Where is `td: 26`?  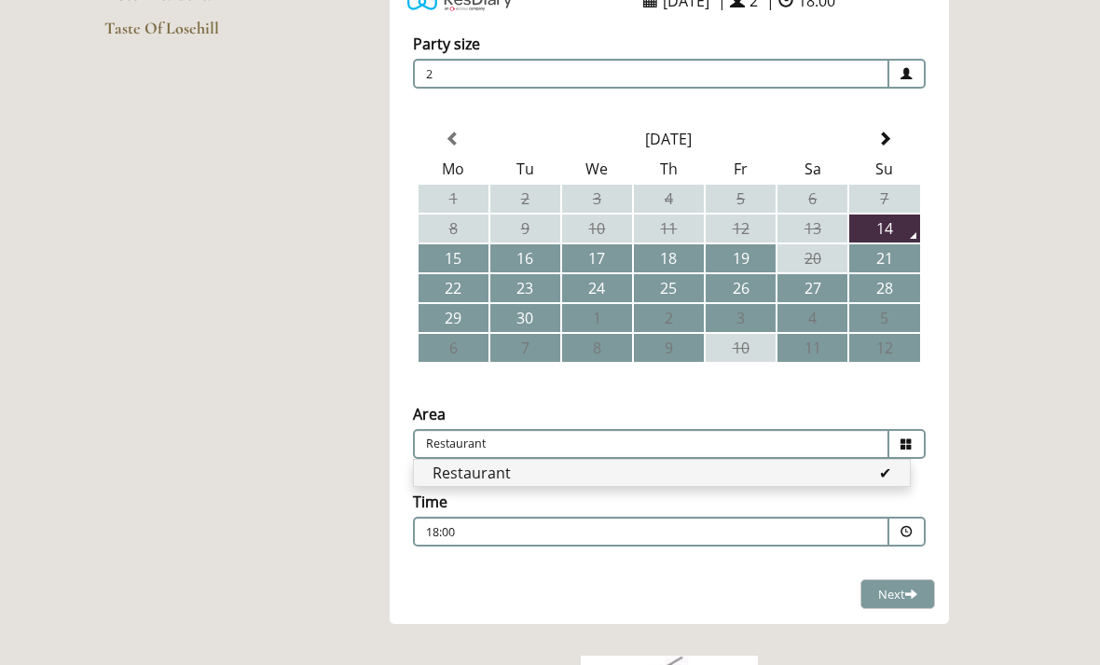
td: 26 is located at coordinates (740, 288).